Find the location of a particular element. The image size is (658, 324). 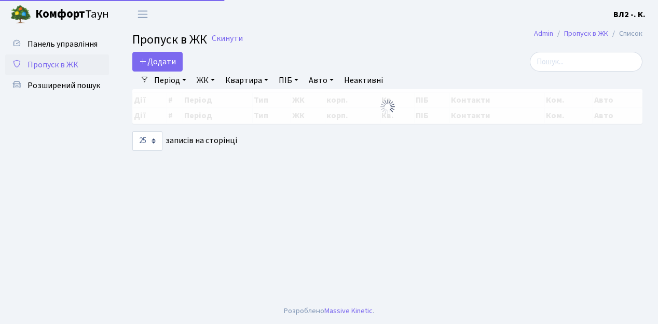

img: Обробка... is located at coordinates (387, 107).